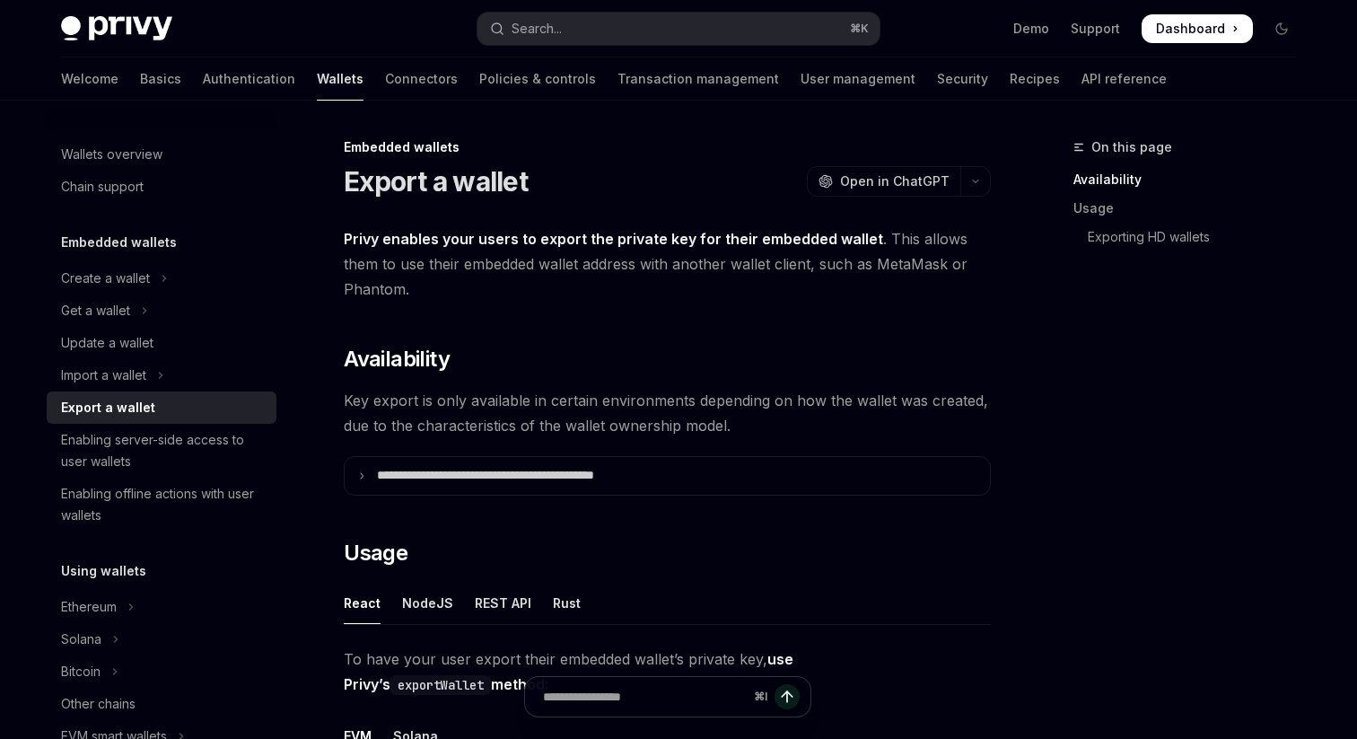  Describe the element at coordinates (81, 671) in the screenshot. I see `div: Bitcoin` at that location.